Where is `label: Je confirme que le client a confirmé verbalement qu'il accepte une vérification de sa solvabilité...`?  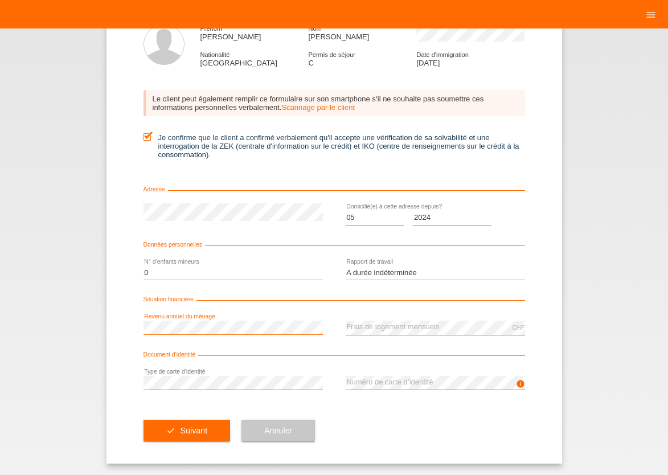
label: Je confirme que le client a confirmé verbalement qu'il accepte une vérification de sa solvabilité... is located at coordinates (334, 146).